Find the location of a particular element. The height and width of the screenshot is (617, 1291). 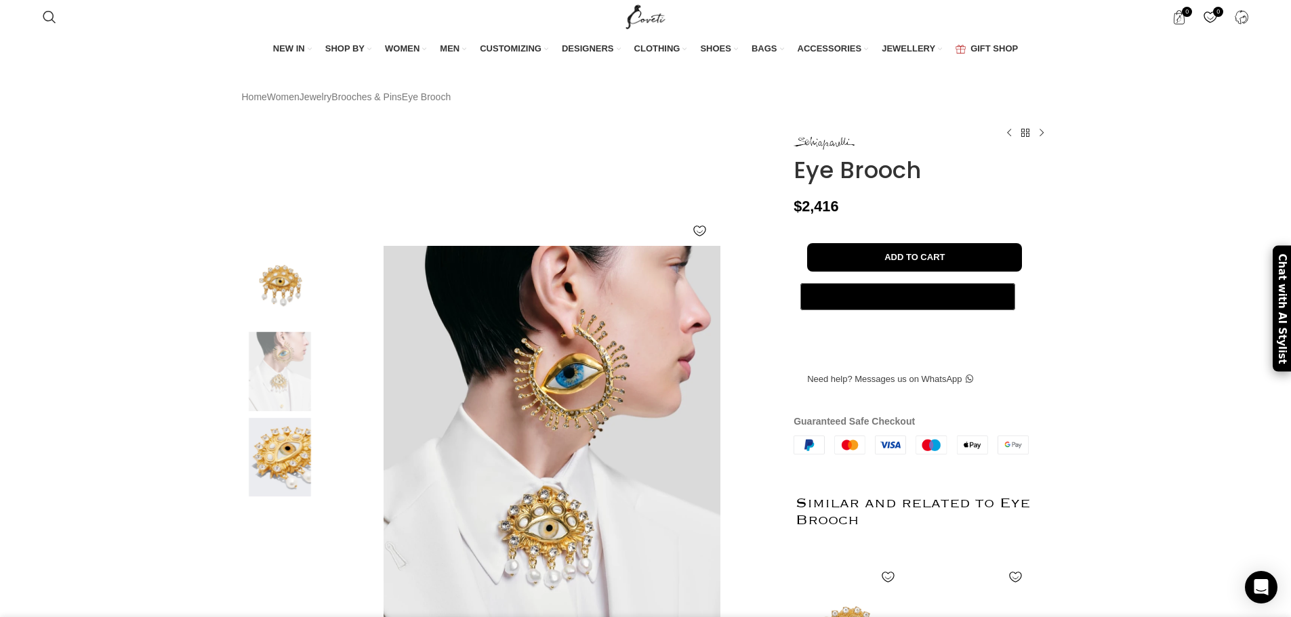

span: JEWELLERY is located at coordinates (908, 49).